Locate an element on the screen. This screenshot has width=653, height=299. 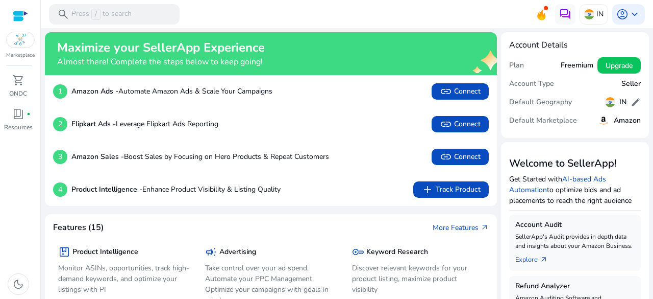
p: Monitor ASINs, opportunities, track high-demand keywords, and optimize your listings with PI is located at coordinates (124, 278).